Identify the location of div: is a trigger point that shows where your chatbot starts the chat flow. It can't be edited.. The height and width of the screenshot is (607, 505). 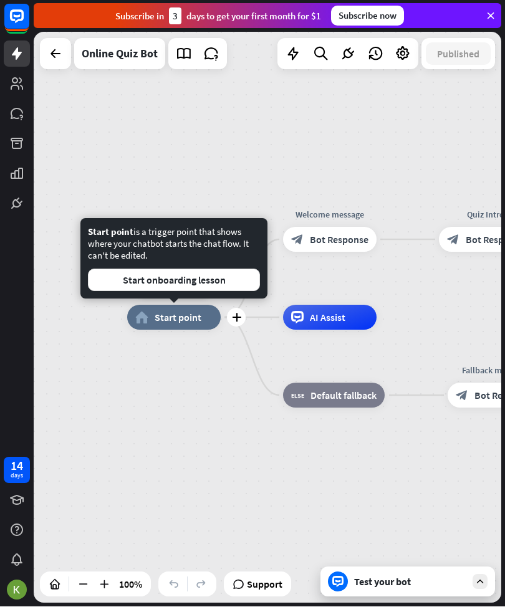
(174, 259).